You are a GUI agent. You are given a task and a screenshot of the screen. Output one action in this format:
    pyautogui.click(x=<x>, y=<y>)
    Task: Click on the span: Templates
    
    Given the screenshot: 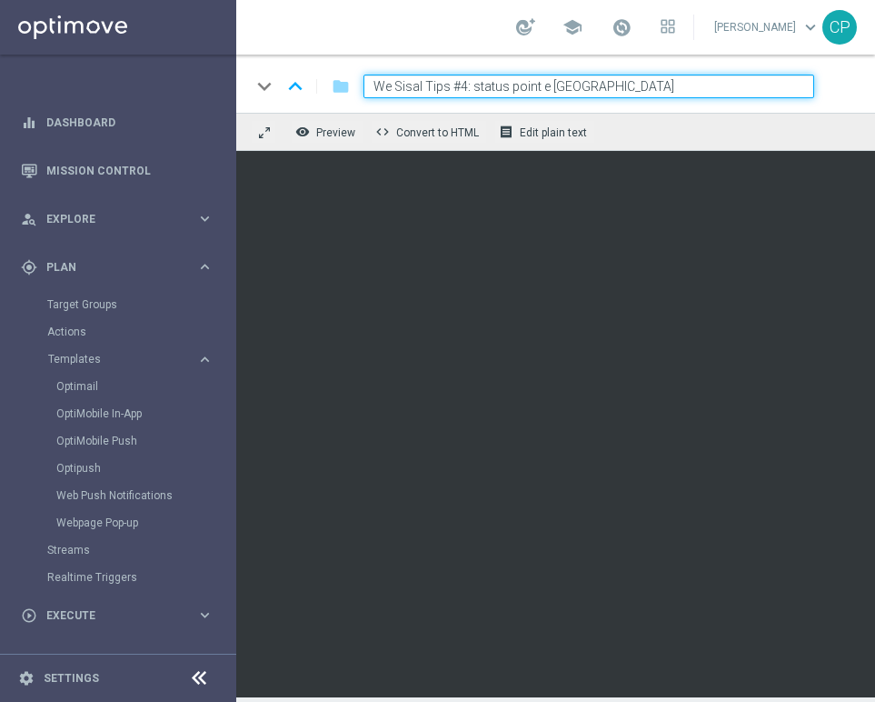 What is the action you would take?
    pyautogui.click(x=113, y=359)
    